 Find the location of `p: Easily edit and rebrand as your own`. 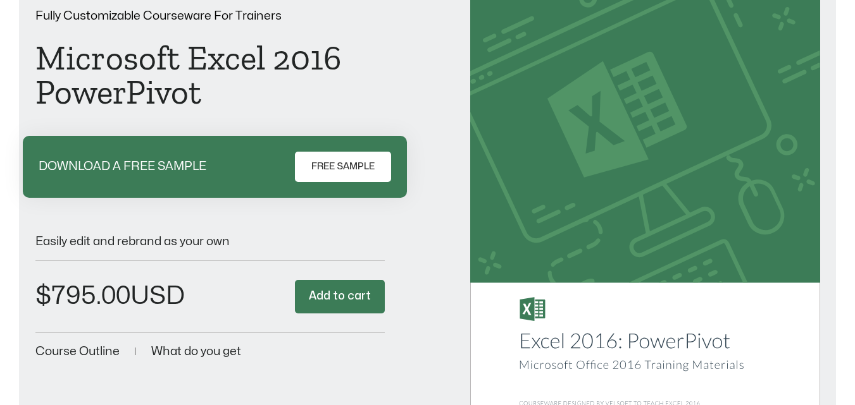

p: Easily edit and rebrand as your own is located at coordinates (210, 242).